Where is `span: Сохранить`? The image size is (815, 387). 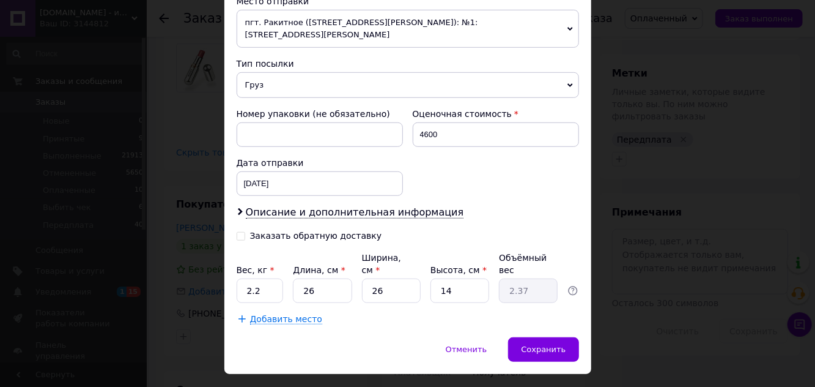
span: Сохранить is located at coordinates (543, 349).